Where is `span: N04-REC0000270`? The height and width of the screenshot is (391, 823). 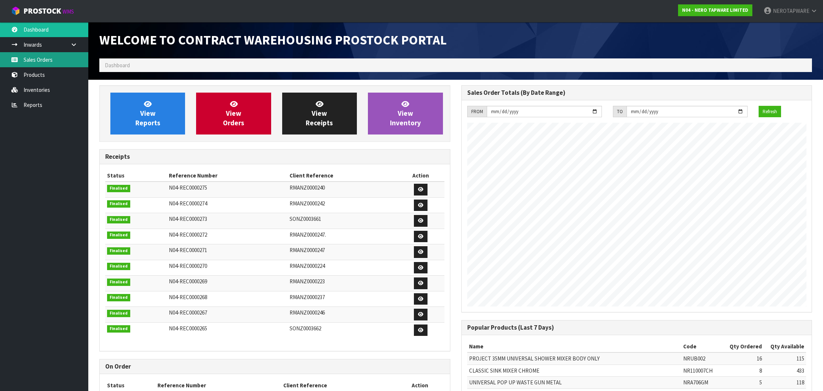
span: N04-REC0000270 is located at coordinates (188, 266).